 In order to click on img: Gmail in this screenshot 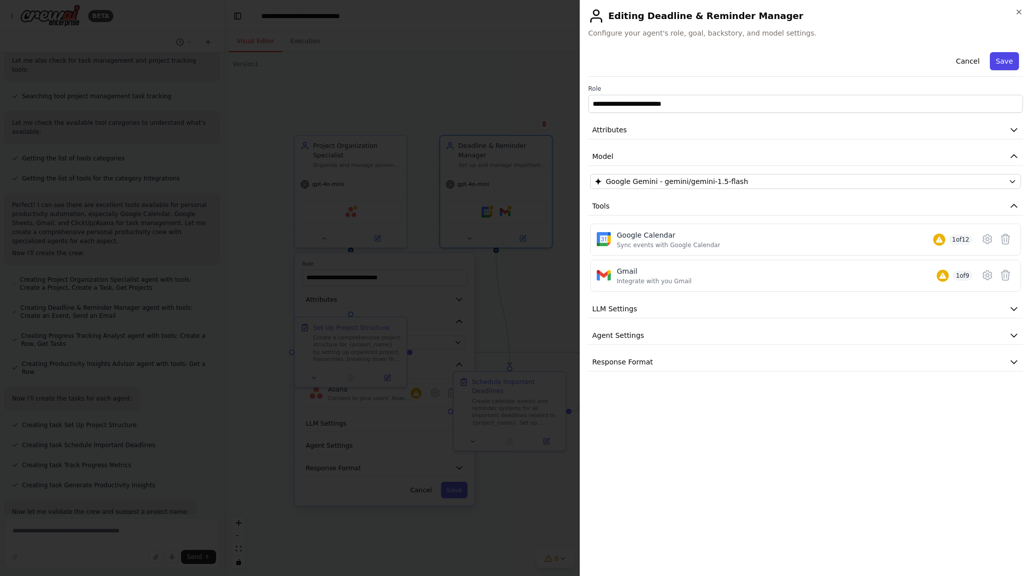, I will do `click(604, 275)`.